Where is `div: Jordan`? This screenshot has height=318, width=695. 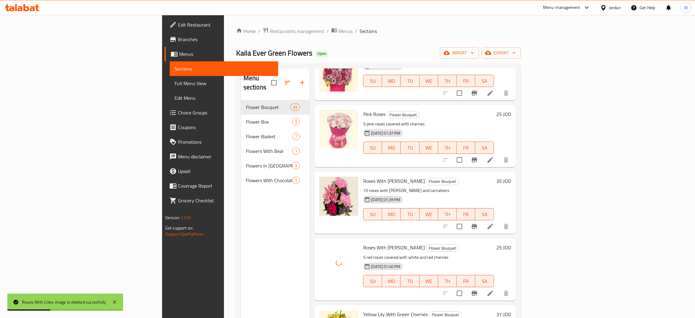 div: Jordan is located at coordinates (615, 8).